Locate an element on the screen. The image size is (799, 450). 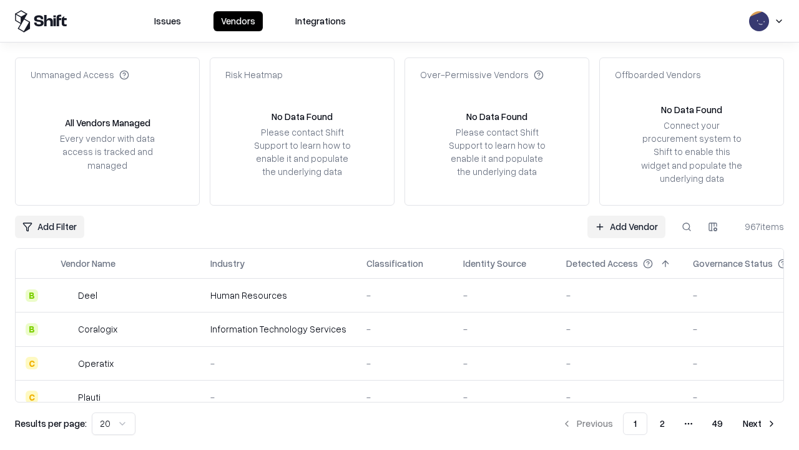
img: Operatix is located at coordinates (67, 363).